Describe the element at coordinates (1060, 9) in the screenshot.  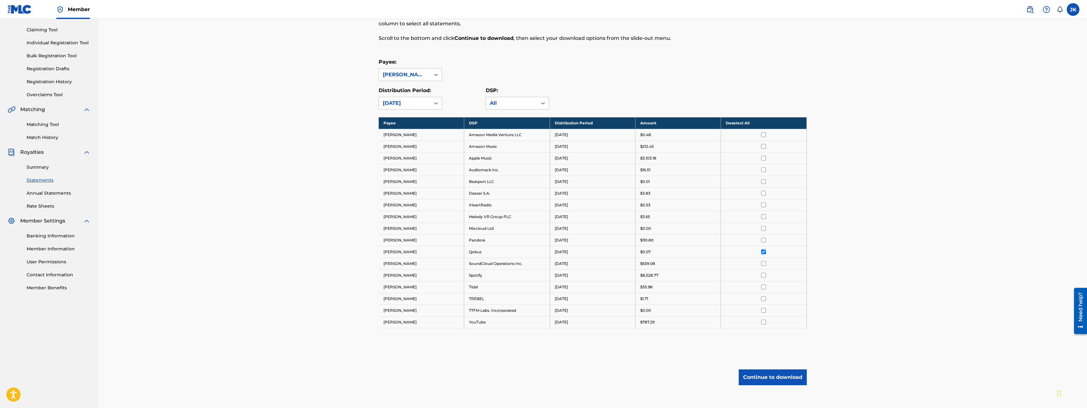
I see `div: Notifications` at that location.